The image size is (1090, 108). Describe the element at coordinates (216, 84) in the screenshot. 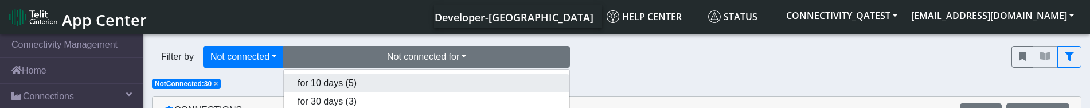

I see `button: Close` at that location.